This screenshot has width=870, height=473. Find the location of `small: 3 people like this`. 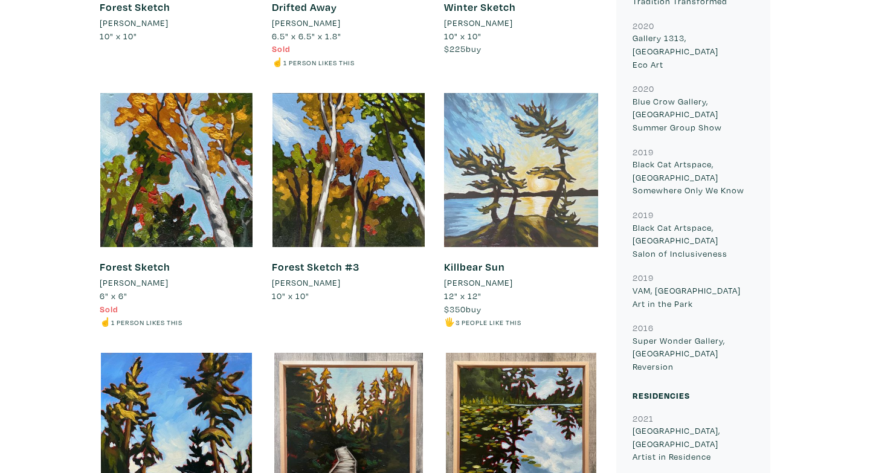

small: 3 people like this is located at coordinates (488, 322).